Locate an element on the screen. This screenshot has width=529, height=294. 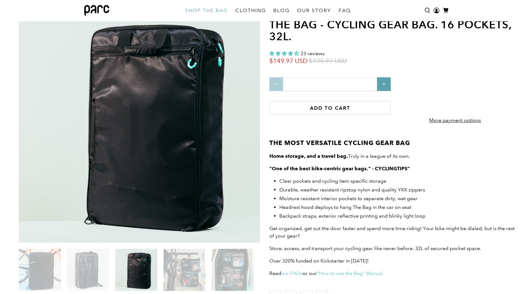
span: Get organized, get out the door faster and spend more time riding! Your bike might be dialed, but... is located at coordinates (392, 232).